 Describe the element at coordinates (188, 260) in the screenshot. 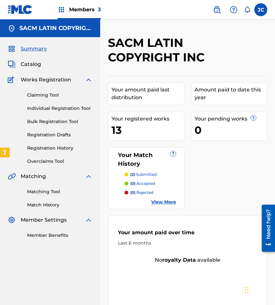

I see `div: No available` at that location.